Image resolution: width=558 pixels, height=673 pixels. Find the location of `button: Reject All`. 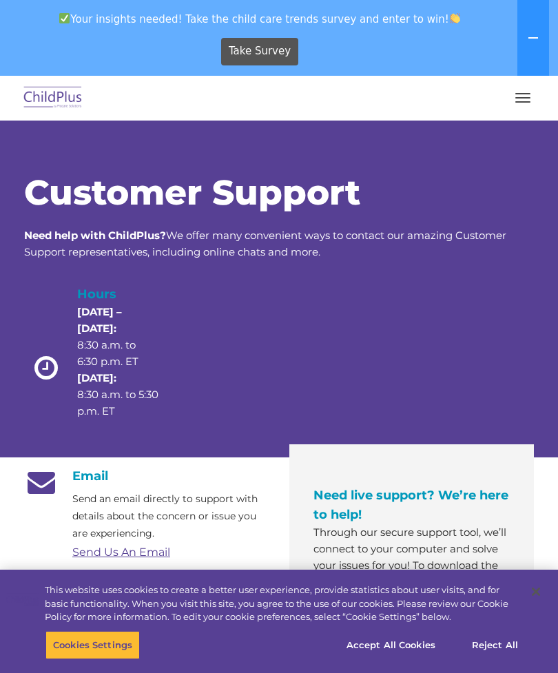

button: Reject All is located at coordinates (495, 645).